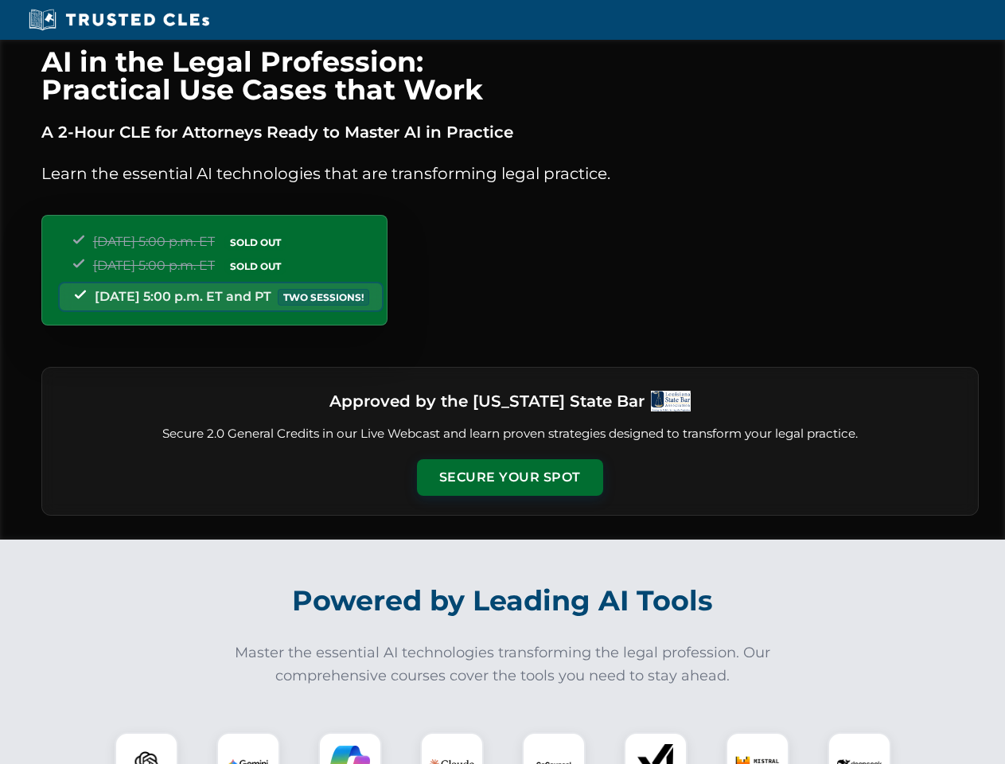 This screenshot has width=1005, height=764. Describe the element at coordinates (510, 76) in the screenshot. I see `h1: AI in the Legal Profession: Practical Use Cases that Work` at that location.